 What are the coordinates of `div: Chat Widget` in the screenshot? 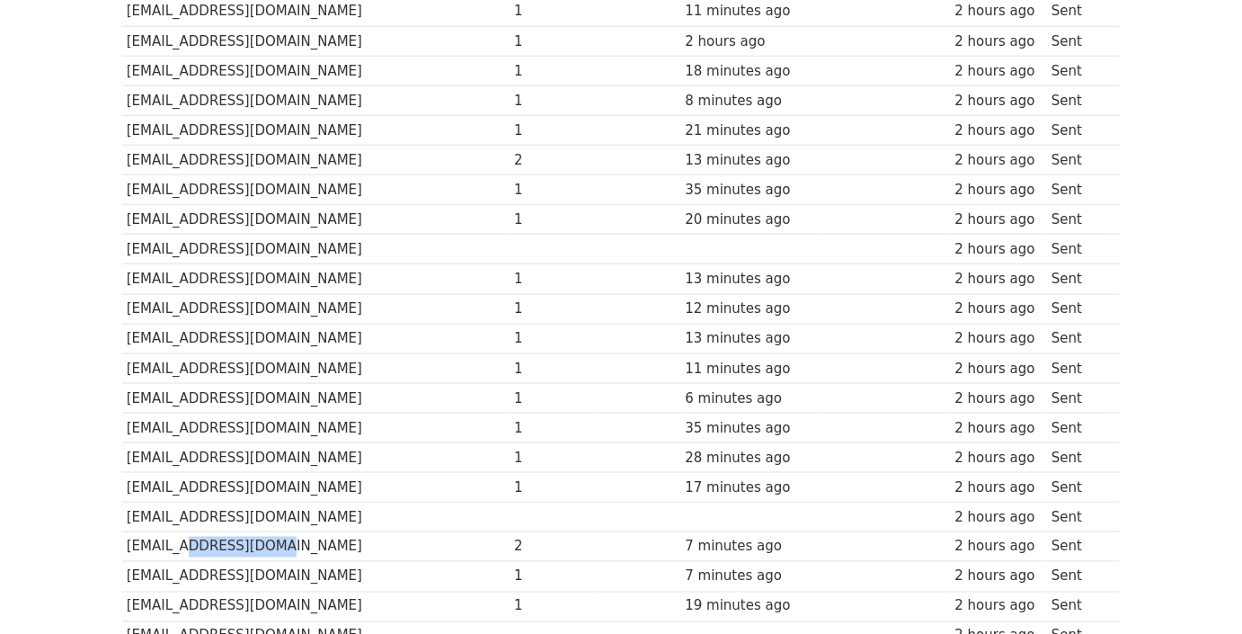 It's located at (1197, 590).